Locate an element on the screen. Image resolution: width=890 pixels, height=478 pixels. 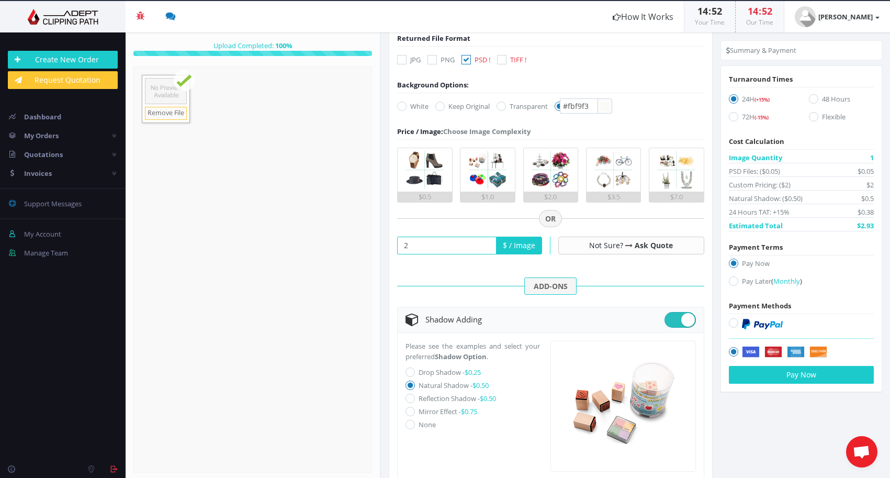
span: 1 is located at coordinates (872, 158).